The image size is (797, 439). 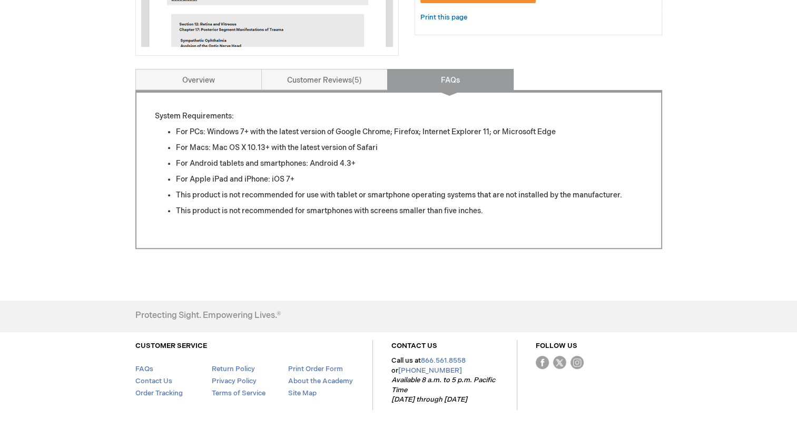 What do you see at coordinates (409, 164) in the screenshot?
I see `li: For Android tablets and smartphones: Android 4.3+` at bounding box center [409, 164].